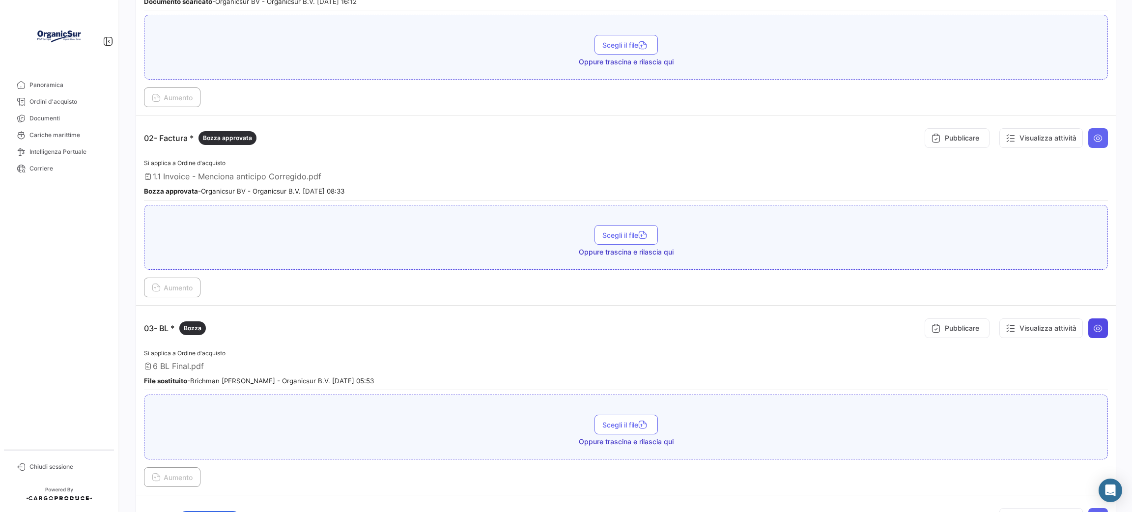 The height and width of the screenshot is (512, 1132). I want to click on a: Cariche marittime, so click(59, 135).